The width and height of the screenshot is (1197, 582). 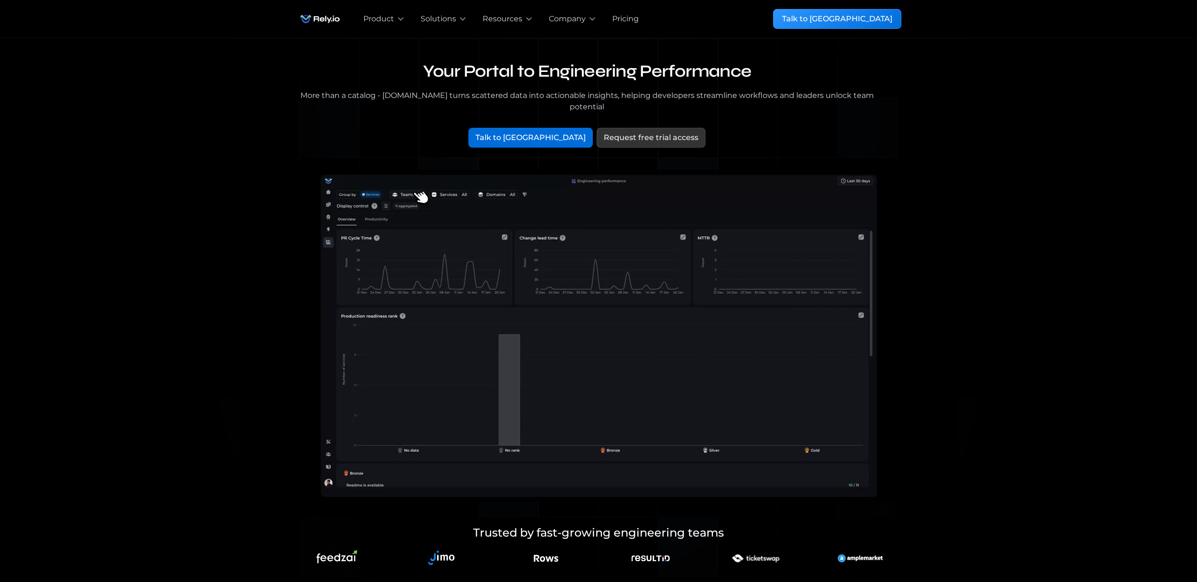 I want to click on div: Pricing, so click(x=626, y=19).